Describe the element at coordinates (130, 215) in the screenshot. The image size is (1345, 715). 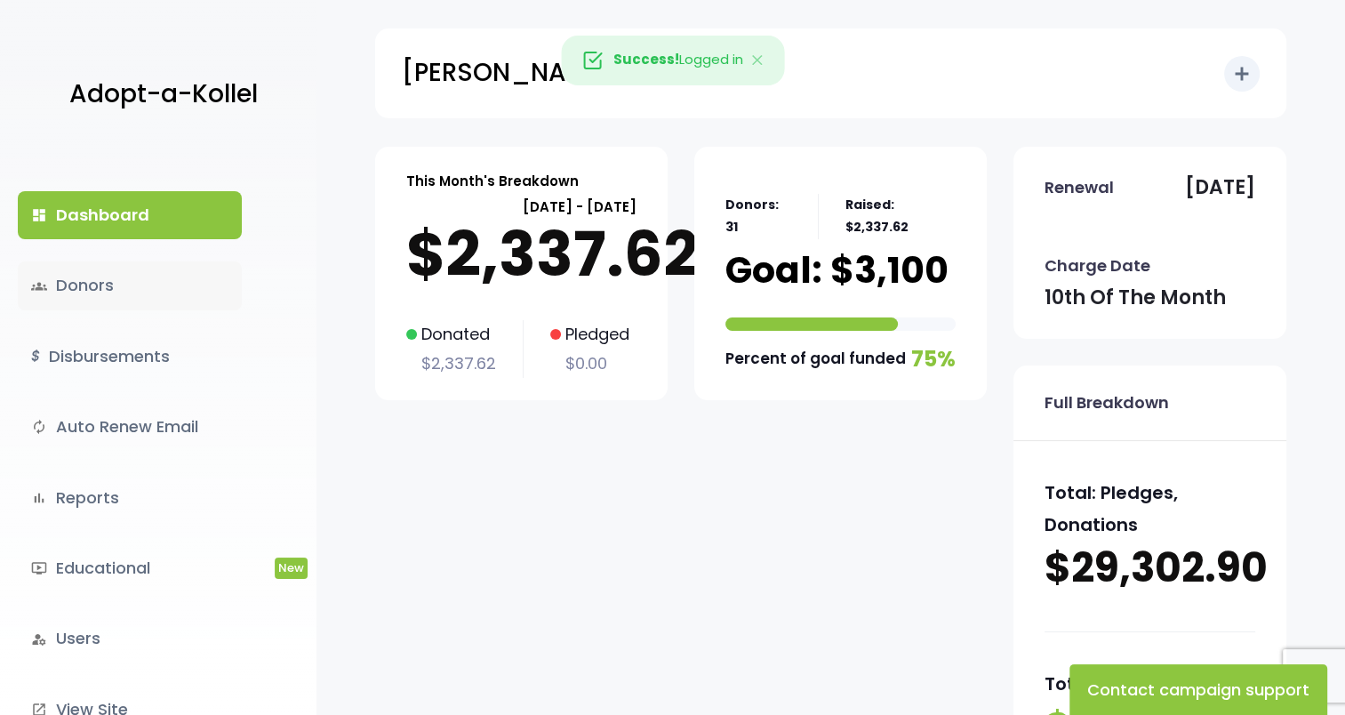
I see `a: dashboardDashboard` at that location.